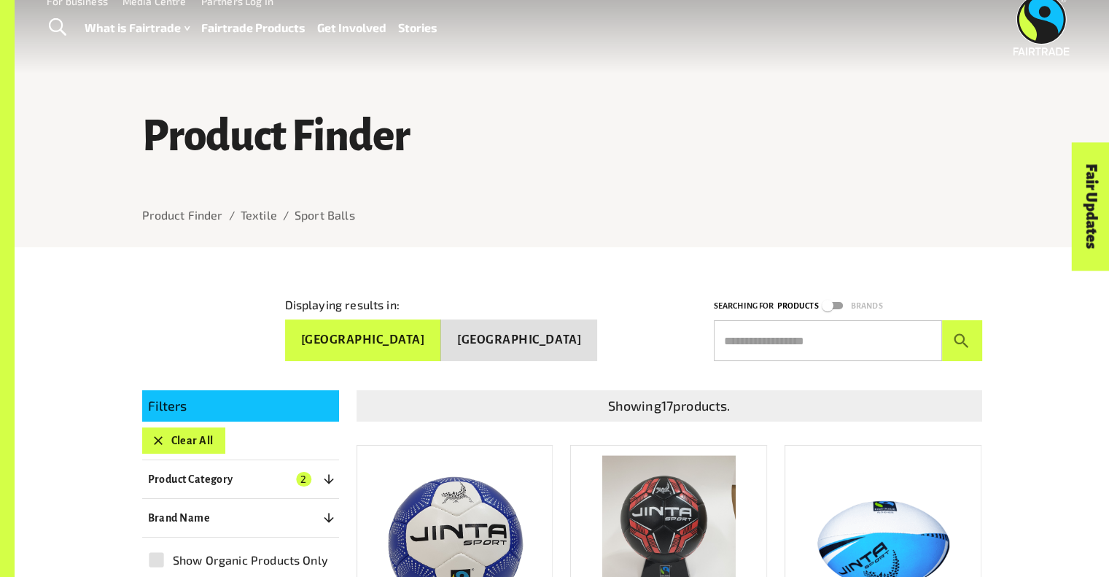  What do you see at coordinates (342, 305) in the screenshot?
I see `p: Displaying results in:` at bounding box center [342, 305].